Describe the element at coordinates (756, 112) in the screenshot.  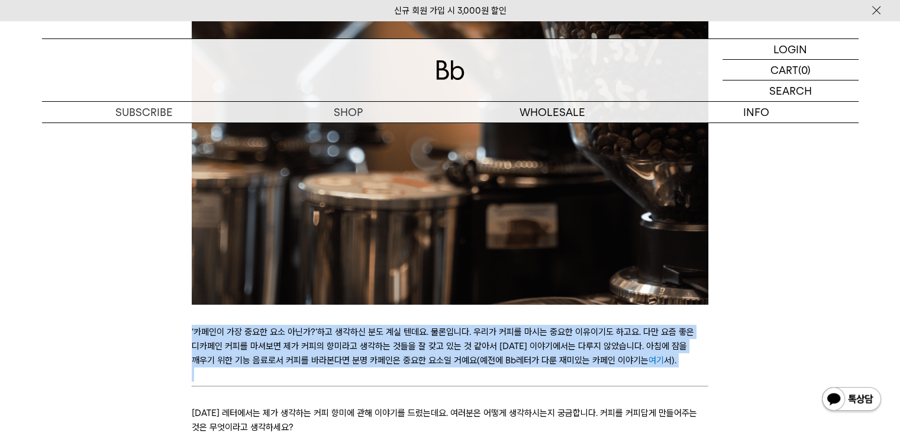
I see `p: INFO` at that location.